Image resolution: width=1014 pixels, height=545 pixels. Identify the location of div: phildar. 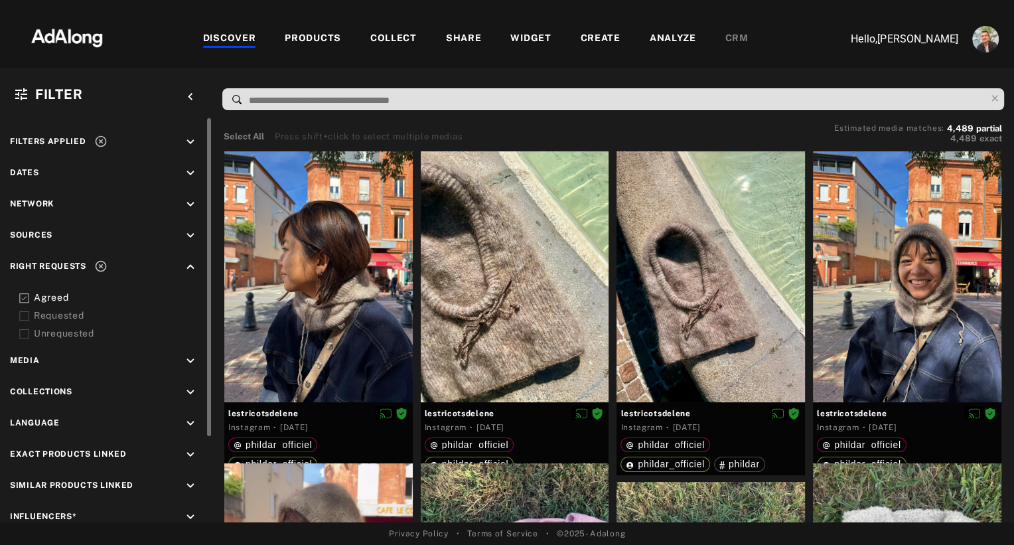
(739, 464).